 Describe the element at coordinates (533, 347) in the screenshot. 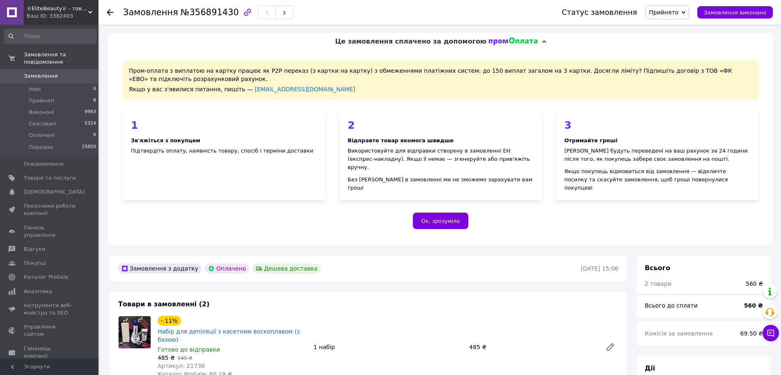

I see `div: 485 ₴` at that location.